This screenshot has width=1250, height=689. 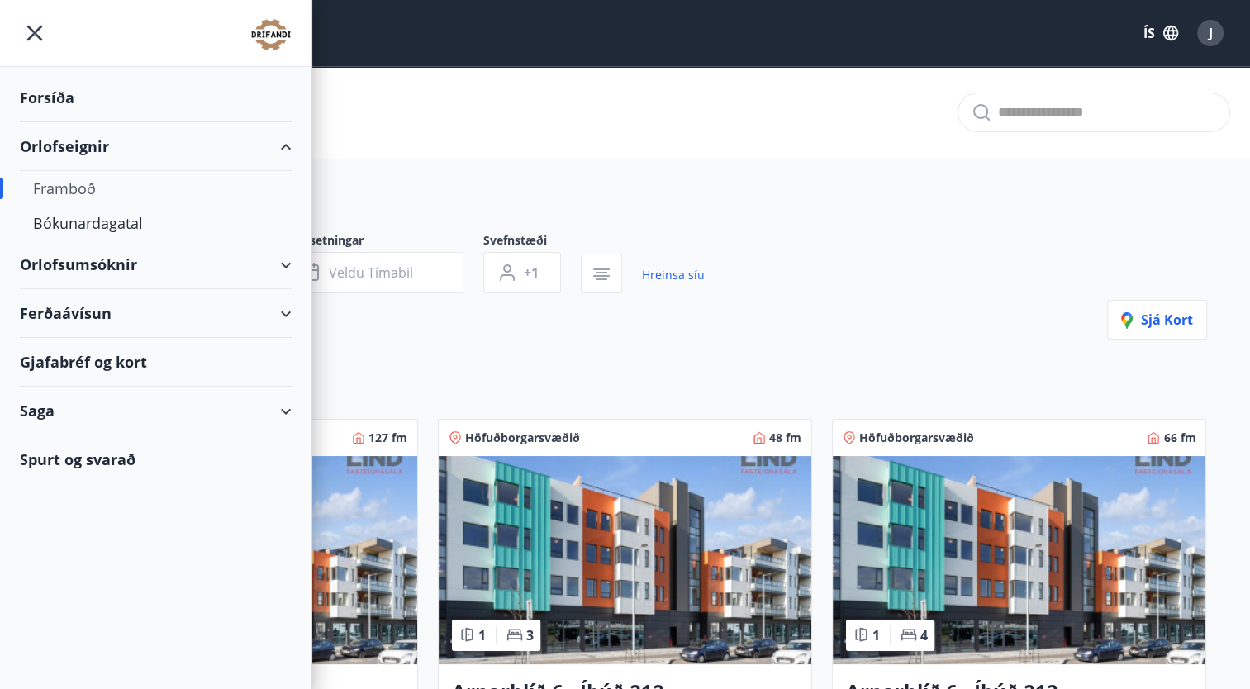 I want to click on div: Orlofsumsóknir, so click(x=155, y=264).